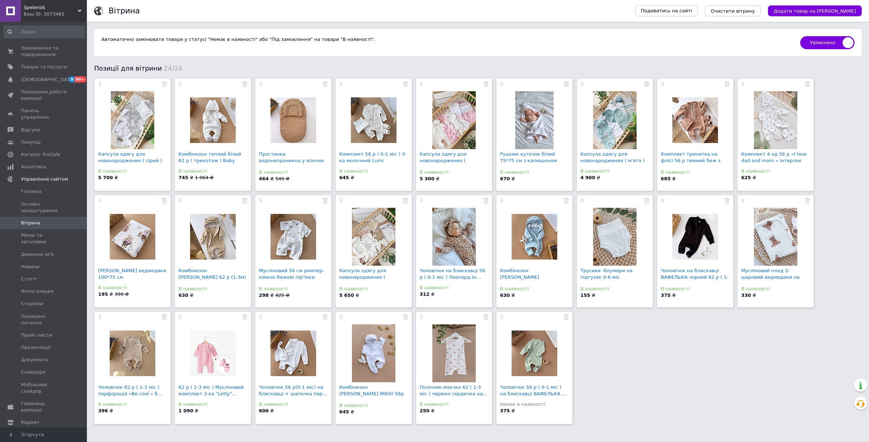 This screenshot has height=442, width=869. Describe the element at coordinates (425, 411) in the screenshot. I see `b: 250` at that location.